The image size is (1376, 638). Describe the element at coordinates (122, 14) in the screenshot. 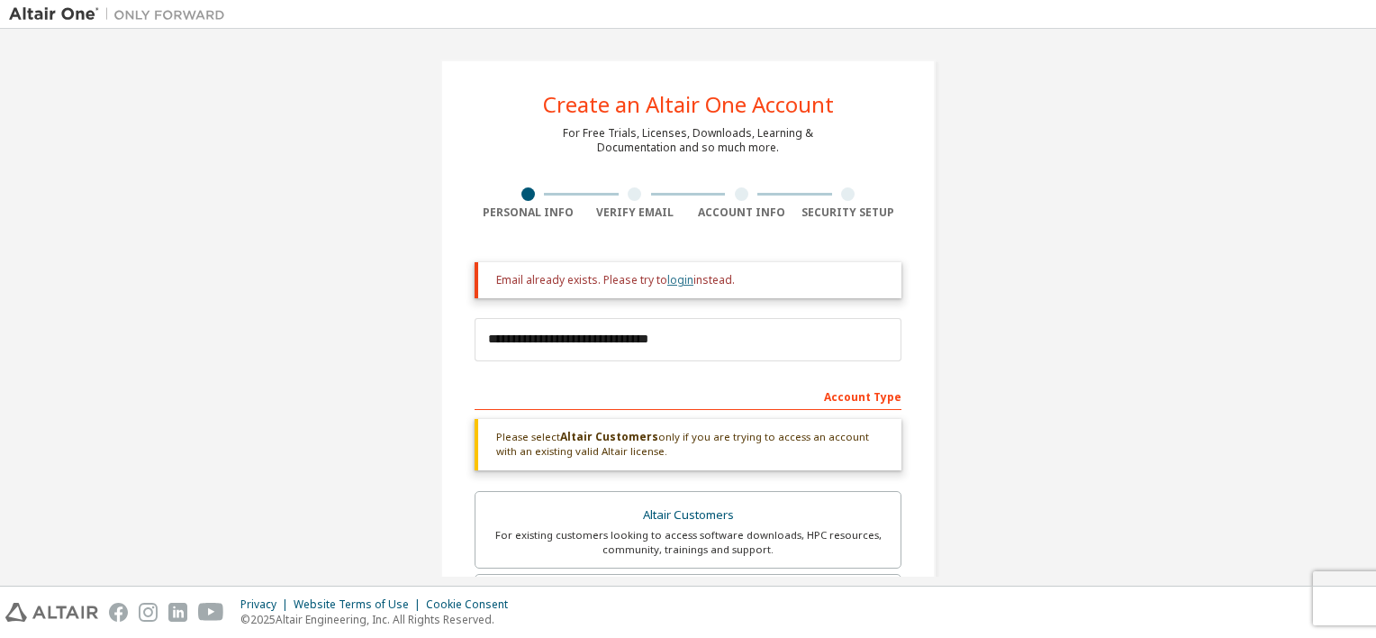

I see `img: Altair One` at that location.